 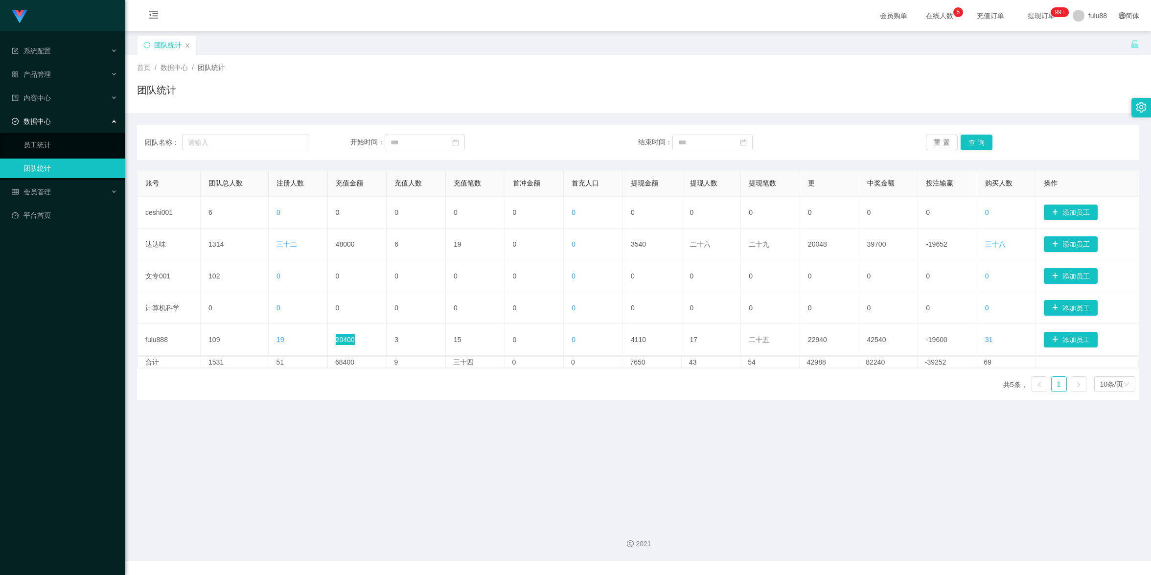 I want to click on i: 图标： 右, so click(x=1079, y=385).